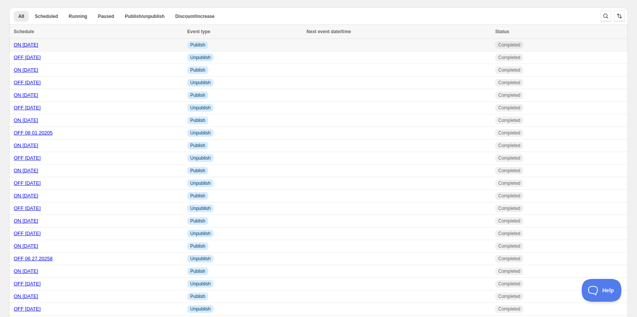 This screenshot has width=637, height=317. I want to click on span: Paused, so click(106, 16).